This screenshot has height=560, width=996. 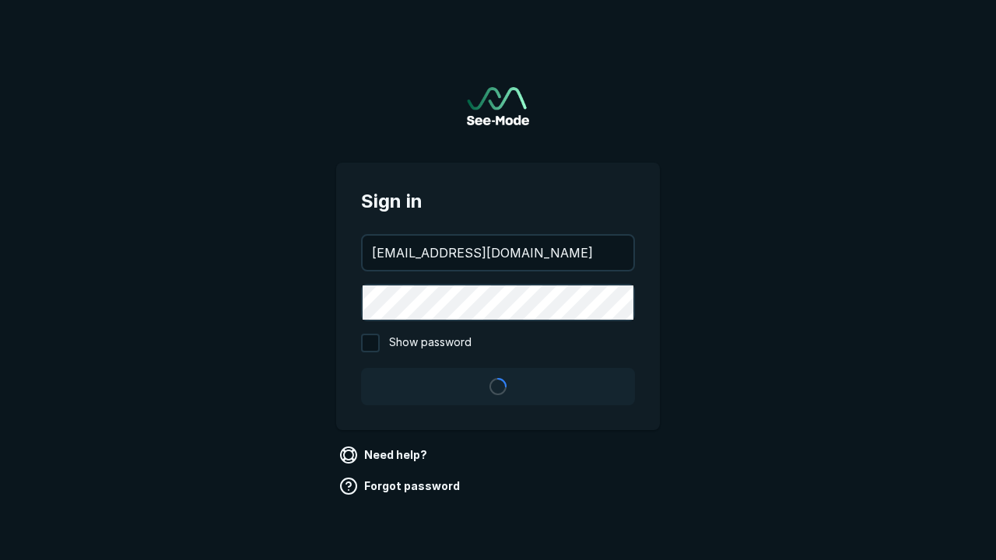 What do you see at coordinates (498, 106) in the screenshot?
I see `img: See-Mode Logo` at bounding box center [498, 106].